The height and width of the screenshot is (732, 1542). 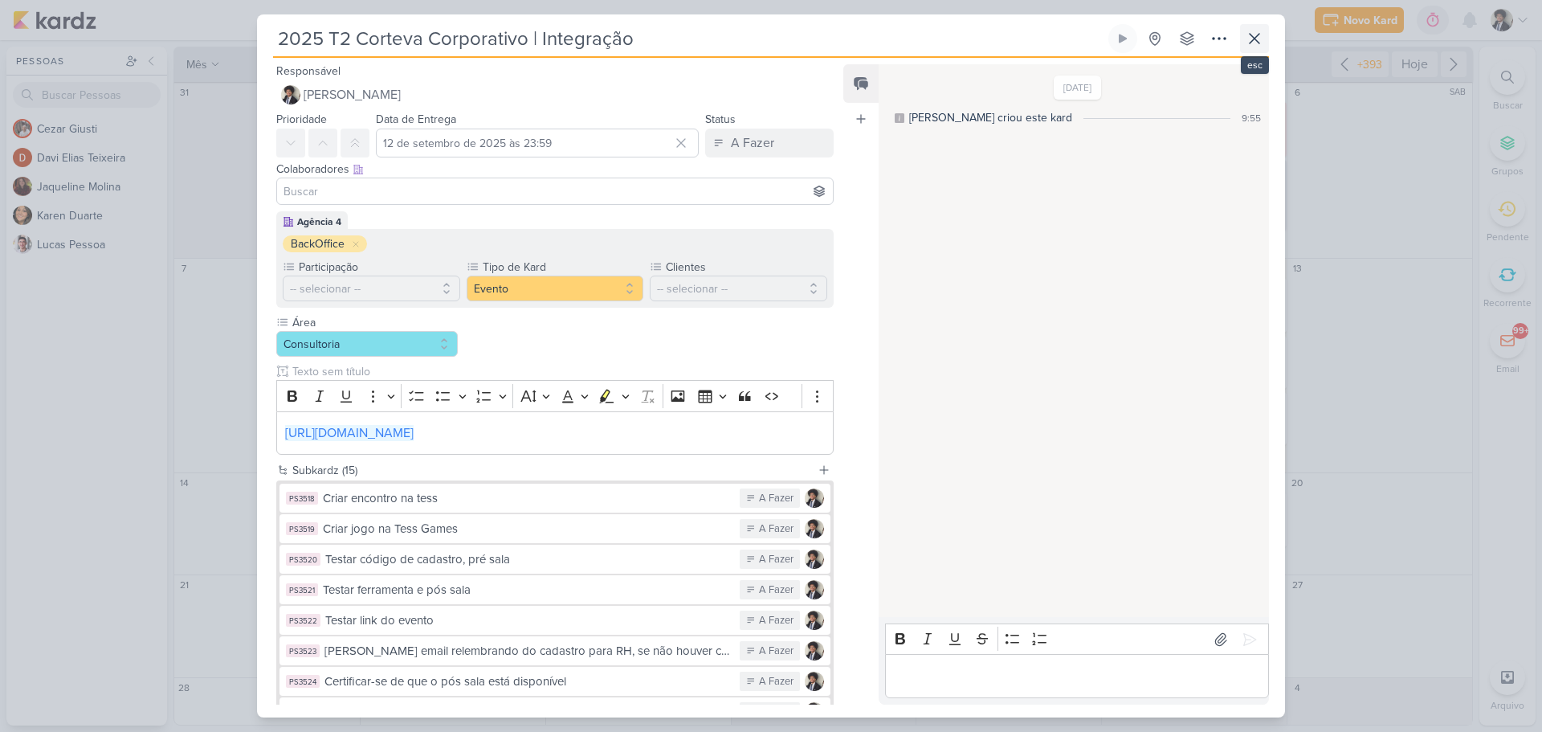 I want to click on div: Subir apresentação na Tess, so click(x=528, y=712).